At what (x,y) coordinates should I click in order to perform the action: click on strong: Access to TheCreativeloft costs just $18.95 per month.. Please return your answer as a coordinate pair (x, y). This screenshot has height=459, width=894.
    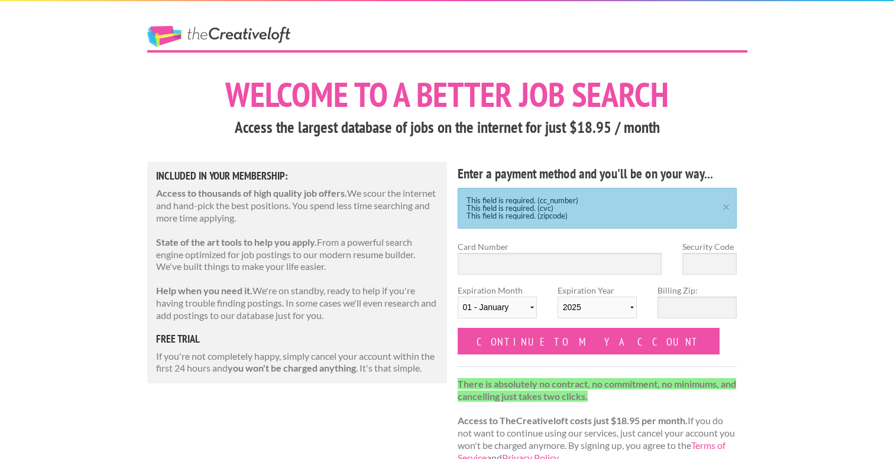
    Looking at the image, I should click on (572, 420).